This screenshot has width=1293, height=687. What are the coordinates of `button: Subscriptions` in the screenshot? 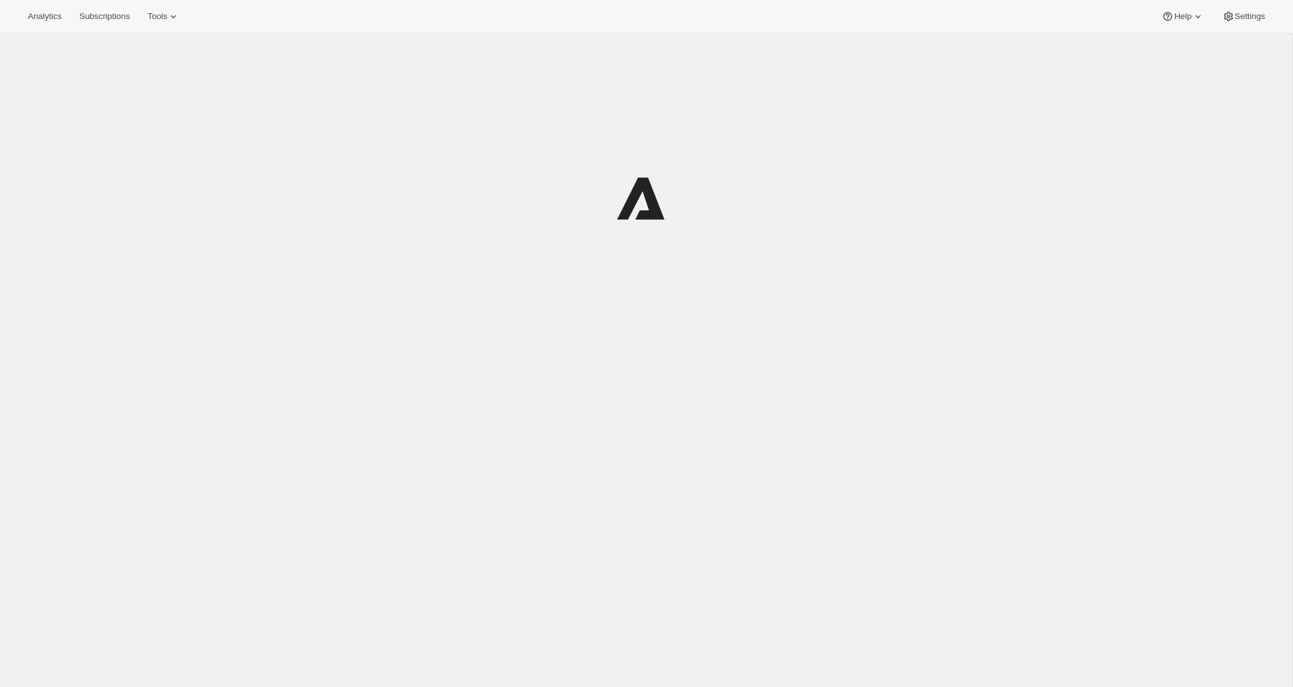 It's located at (104, 16).